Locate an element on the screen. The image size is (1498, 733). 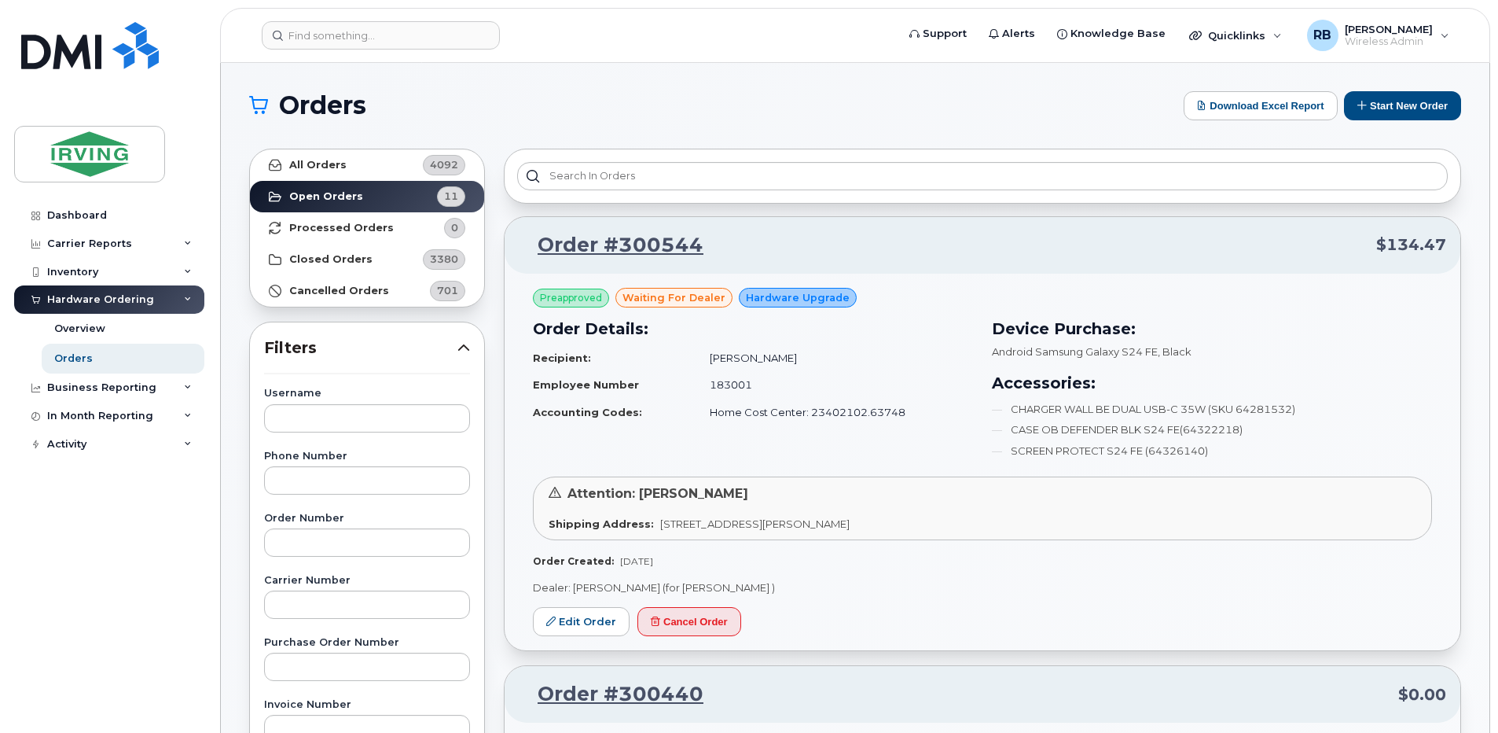
input: Search in orders is located at coordinates (982, 176).